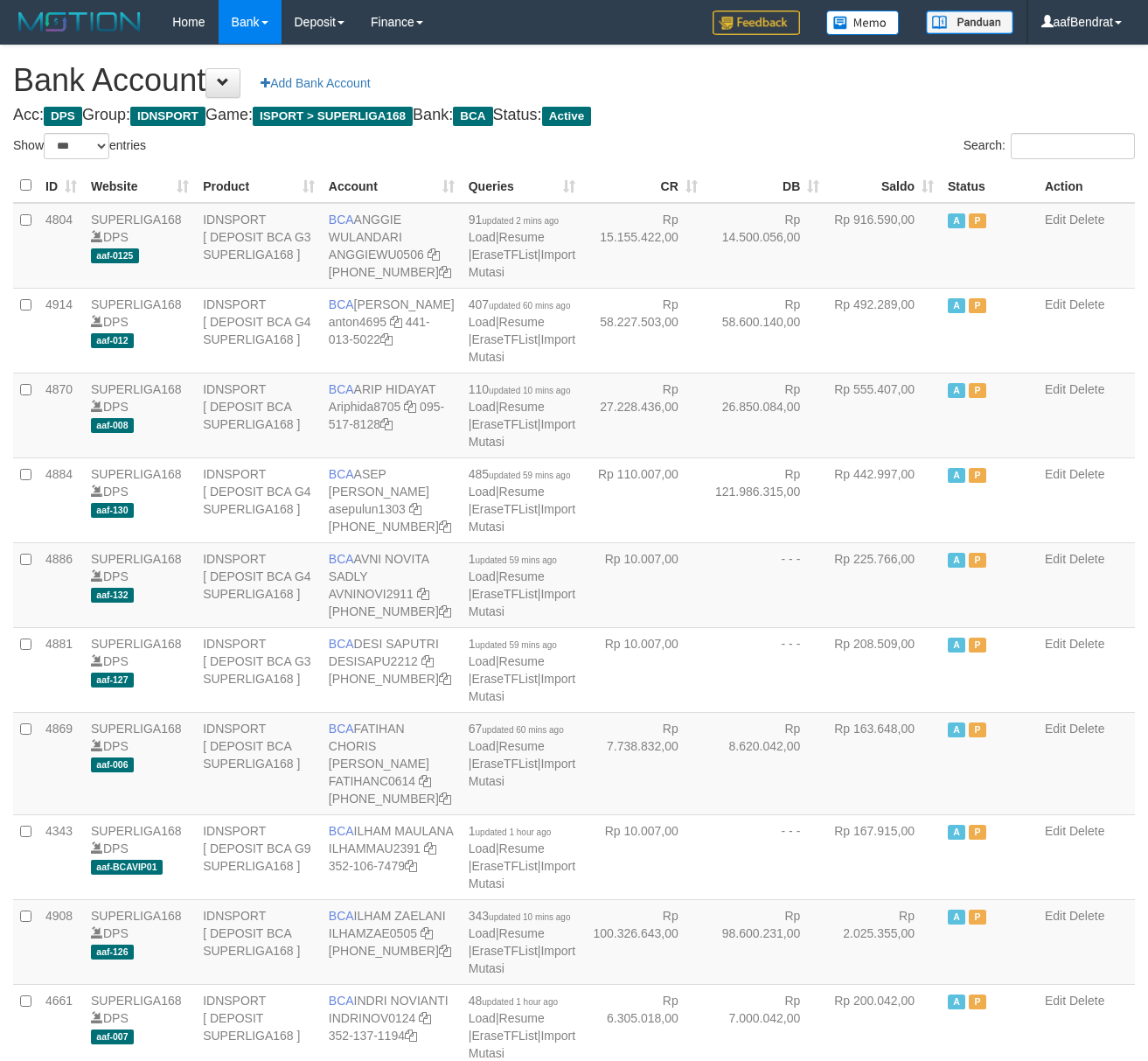 This screenshot has width=1148, height=1061. What do you see at coordinates (883, 941) in the screenshot?
I see `td: Rp 2.025.355,00` at bounding box center [883, 941].